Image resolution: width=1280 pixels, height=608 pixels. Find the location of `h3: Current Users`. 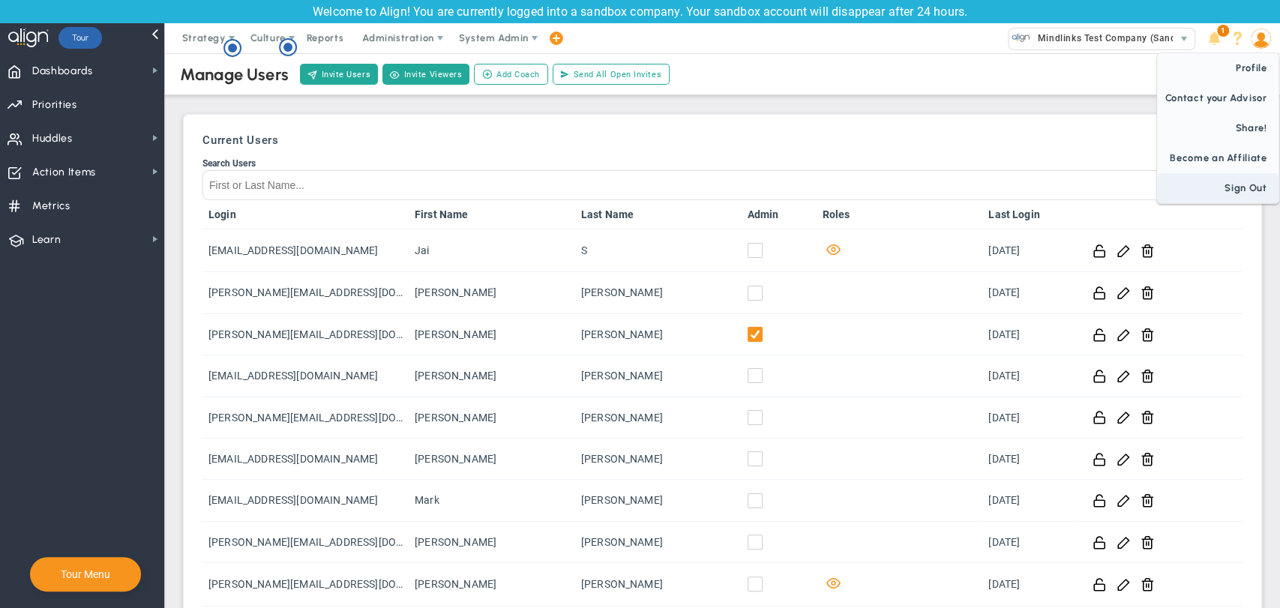

h3: Current Users is located at coordinates (722, 140).